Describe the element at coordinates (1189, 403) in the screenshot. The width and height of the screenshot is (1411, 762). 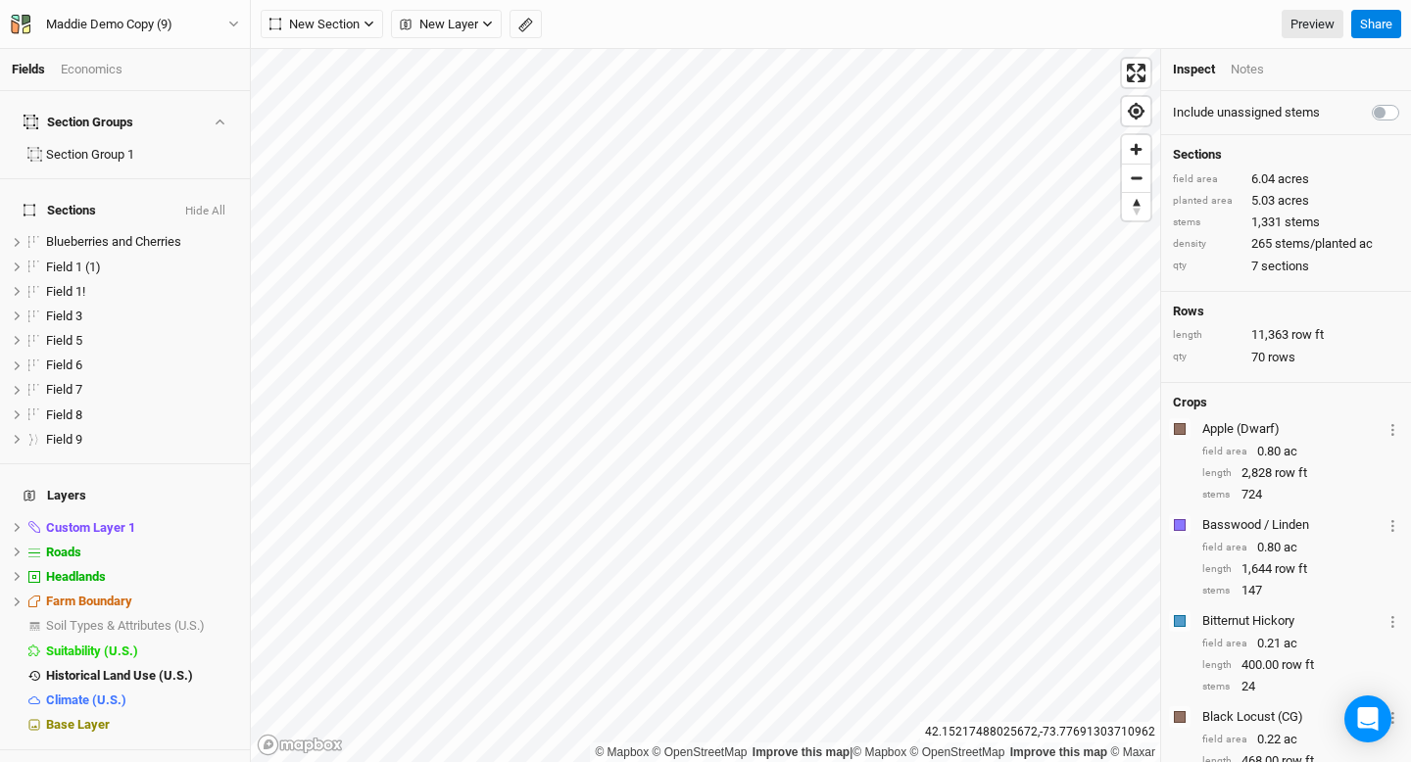
I see `h4: Crops` at that location.